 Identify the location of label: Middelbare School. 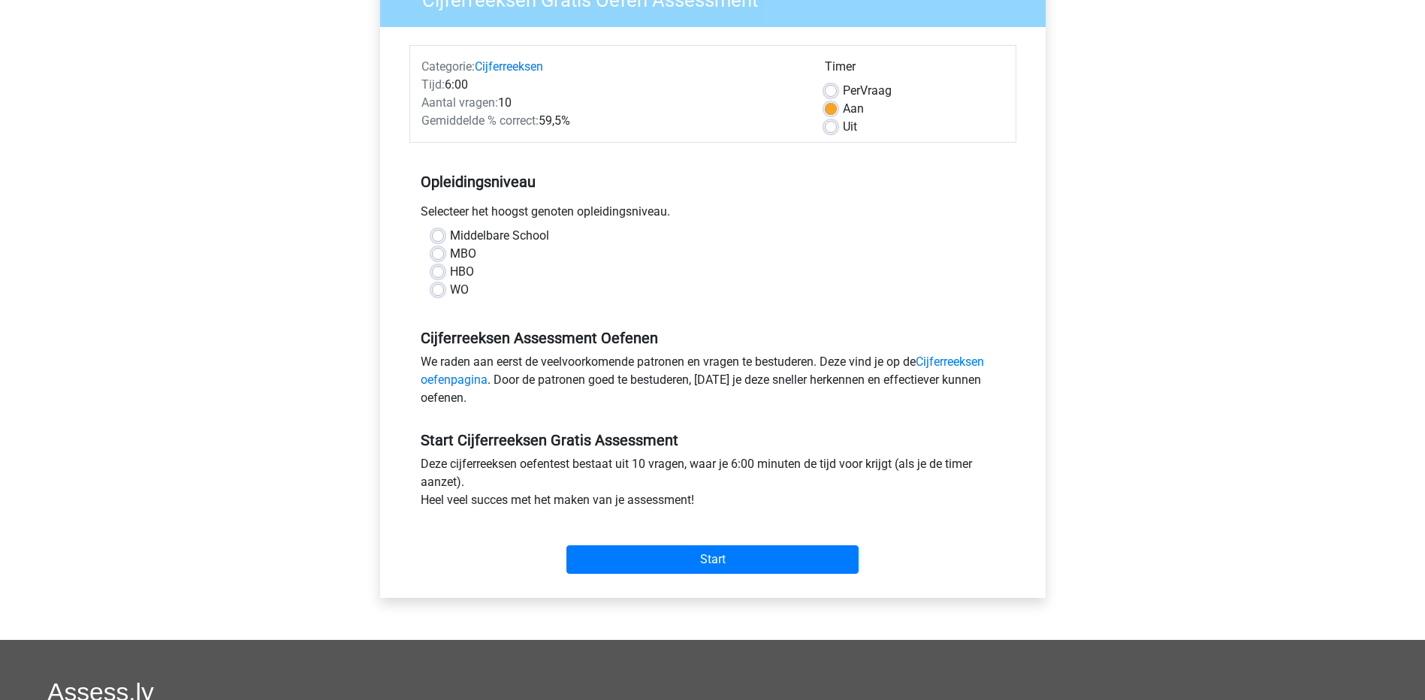
(499, 236).